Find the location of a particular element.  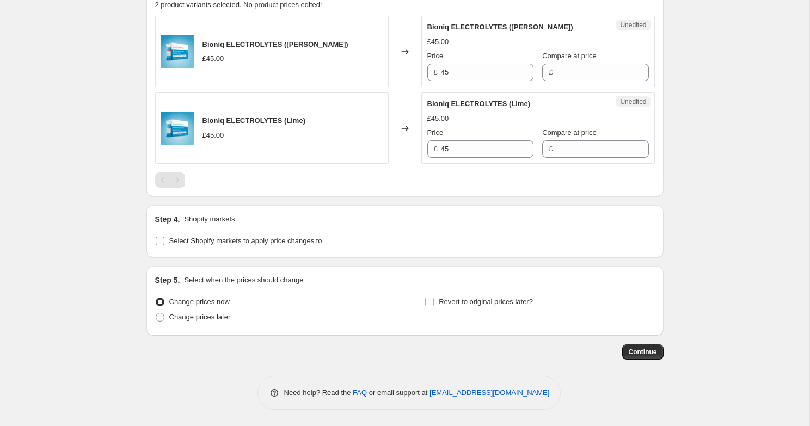

span: Continue is located at coordinates (643, 352).